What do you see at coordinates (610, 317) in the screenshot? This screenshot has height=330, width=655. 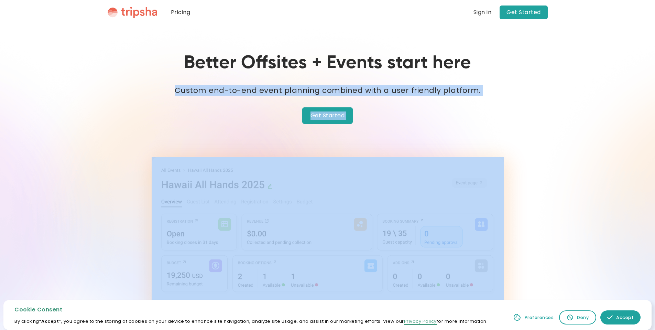 I see `img: allow icon` at bounding box center [610, 317].